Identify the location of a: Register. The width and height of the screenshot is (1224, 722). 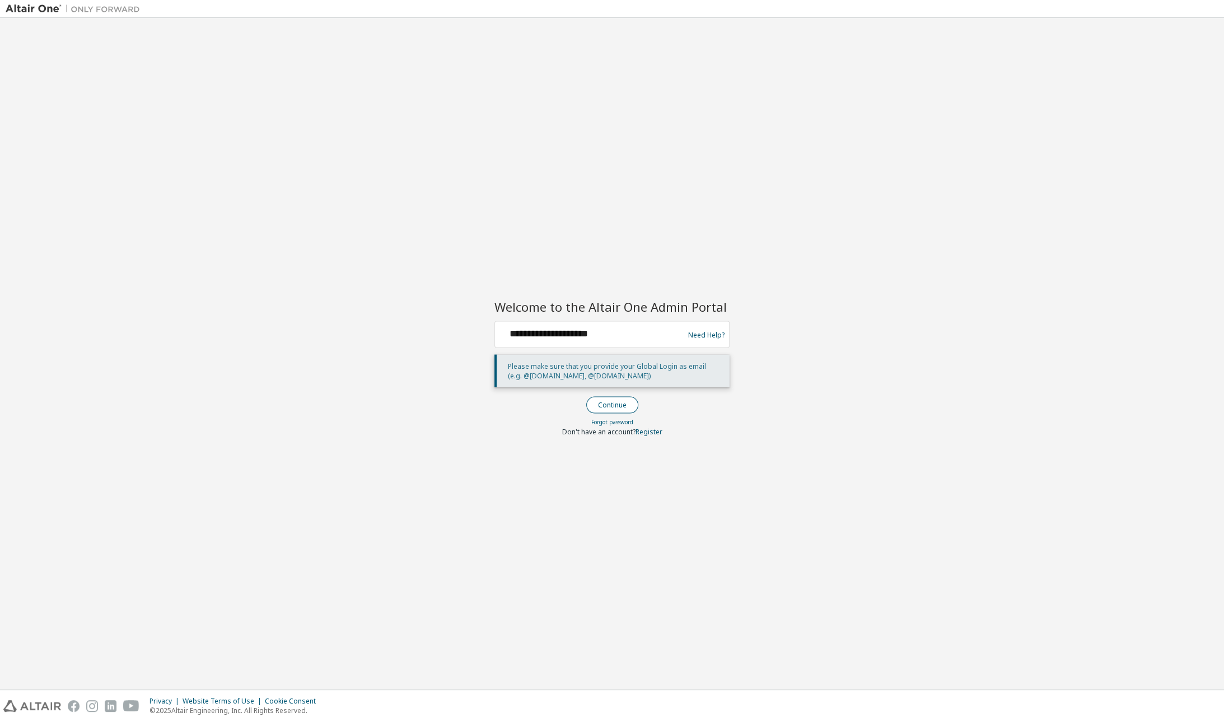
(649, 432).